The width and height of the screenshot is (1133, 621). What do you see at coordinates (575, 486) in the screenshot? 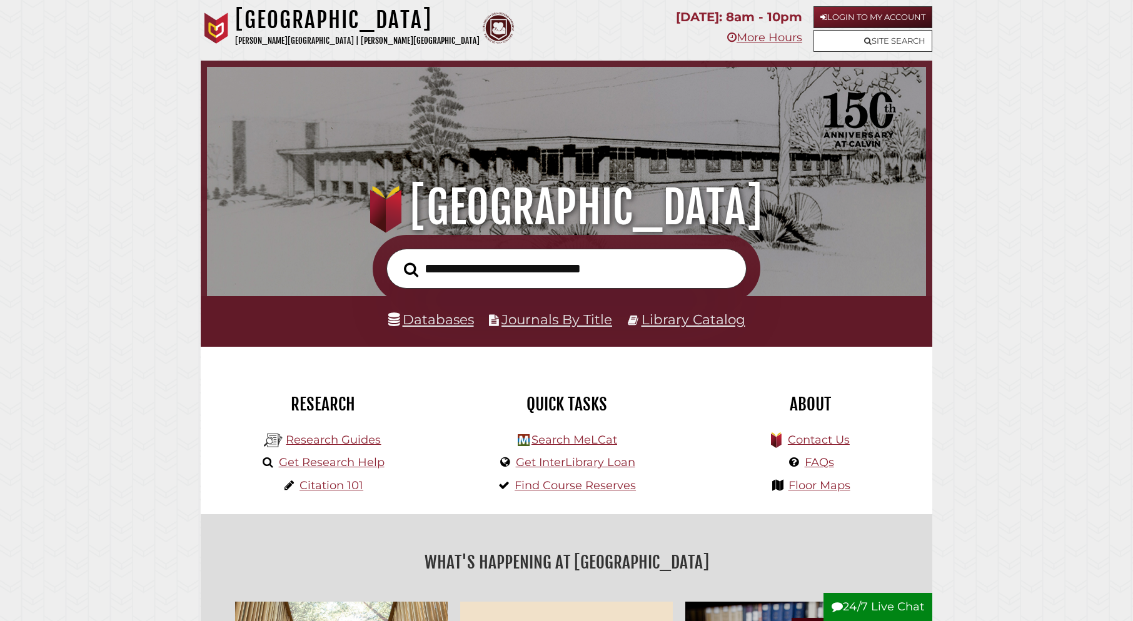
I see `a: Find Course Reserves` at bounding box center [575, 486].